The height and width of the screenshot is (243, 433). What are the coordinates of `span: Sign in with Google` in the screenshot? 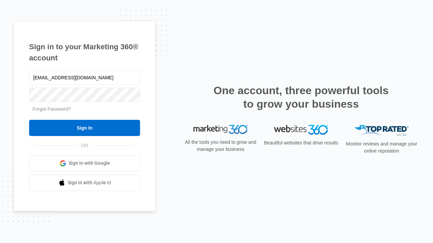 It's located at (89, 163).